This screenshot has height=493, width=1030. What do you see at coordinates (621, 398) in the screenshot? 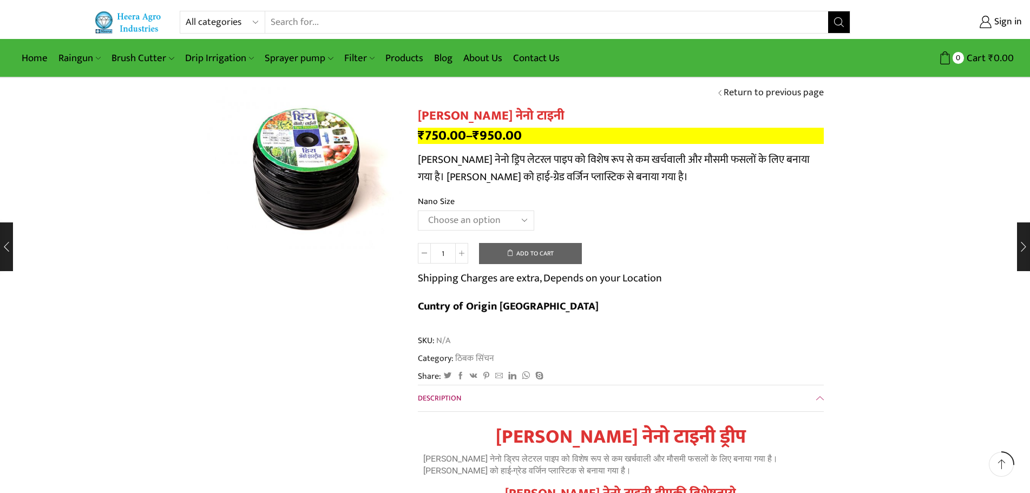
I see `a: Description` at bounding box center [621, 398].